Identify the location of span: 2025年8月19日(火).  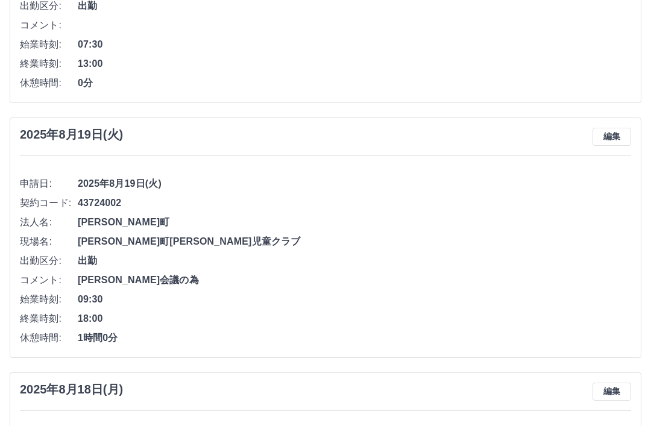
(354, 184).